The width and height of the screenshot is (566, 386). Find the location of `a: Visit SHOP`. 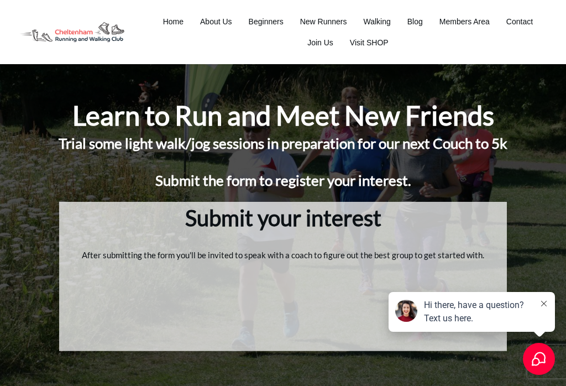

a: Visit SHOP is located at coordinates (369, 43).